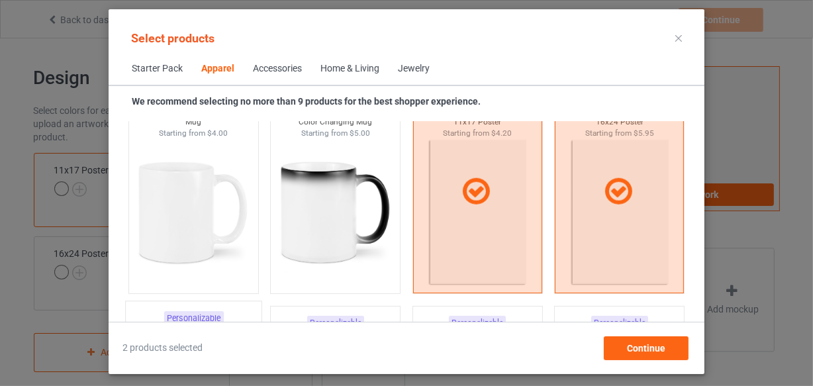 This screenshot has width=813, height=386. I want to click on span: Starter Pack, so click(157, 69).